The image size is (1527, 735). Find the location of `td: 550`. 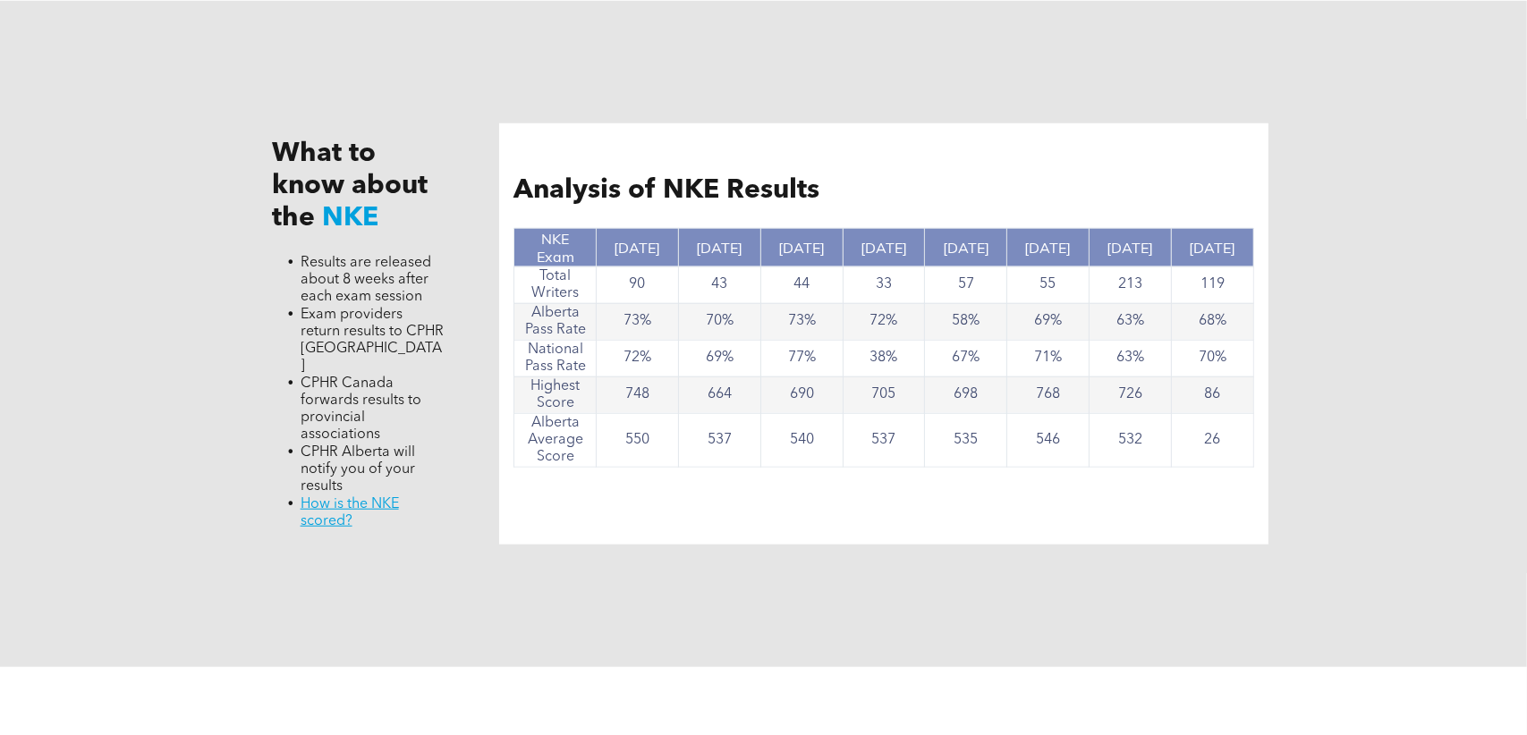

td: 550 is located at coordinates (638, 440).